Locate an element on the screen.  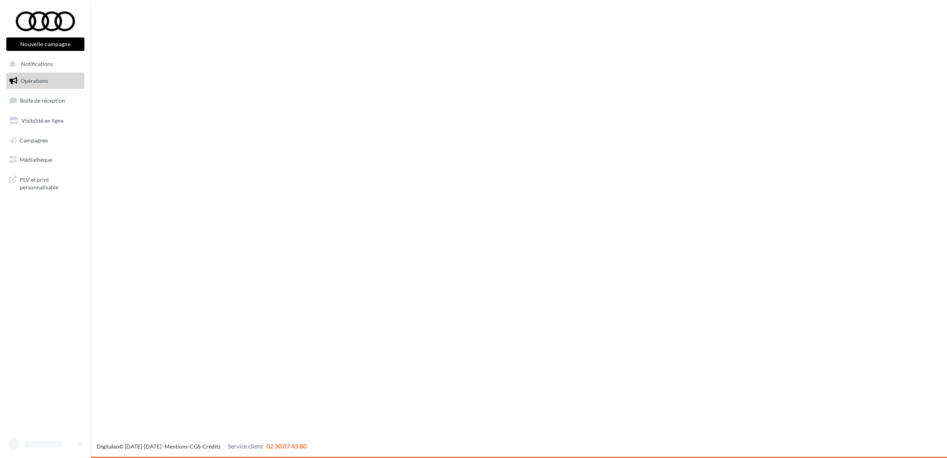
a: Visibilité en ligne is located at coordinates (45, 121).